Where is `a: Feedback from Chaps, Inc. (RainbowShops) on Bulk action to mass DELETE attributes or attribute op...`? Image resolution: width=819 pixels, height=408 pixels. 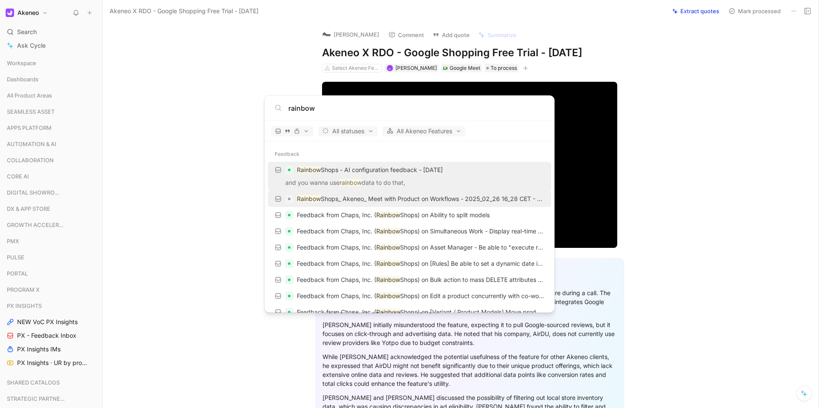
a: Feedback from Chaps, Inc. (RainbowShops) on Bulk action to mass DELETE attributes or attribute op... is located at coordinates (409, 280).